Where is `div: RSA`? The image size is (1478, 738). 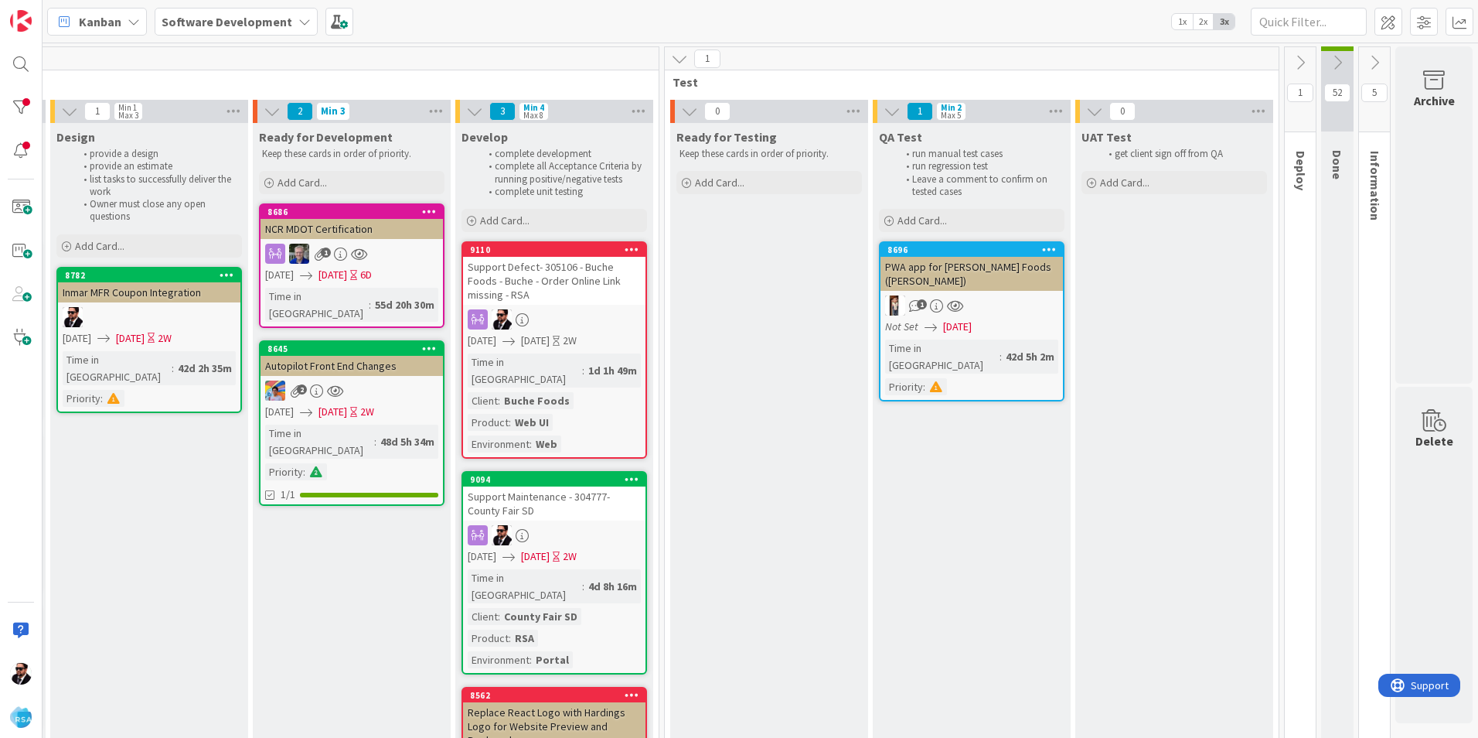 div: RSA is located at coordinates (524, 638).